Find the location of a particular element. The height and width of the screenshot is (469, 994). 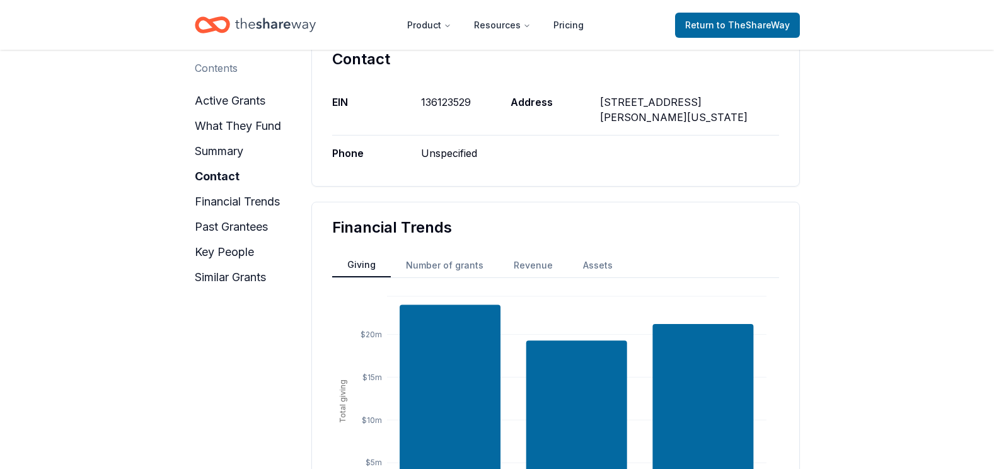

tspan: $5m is located at coordinates (374, 462).